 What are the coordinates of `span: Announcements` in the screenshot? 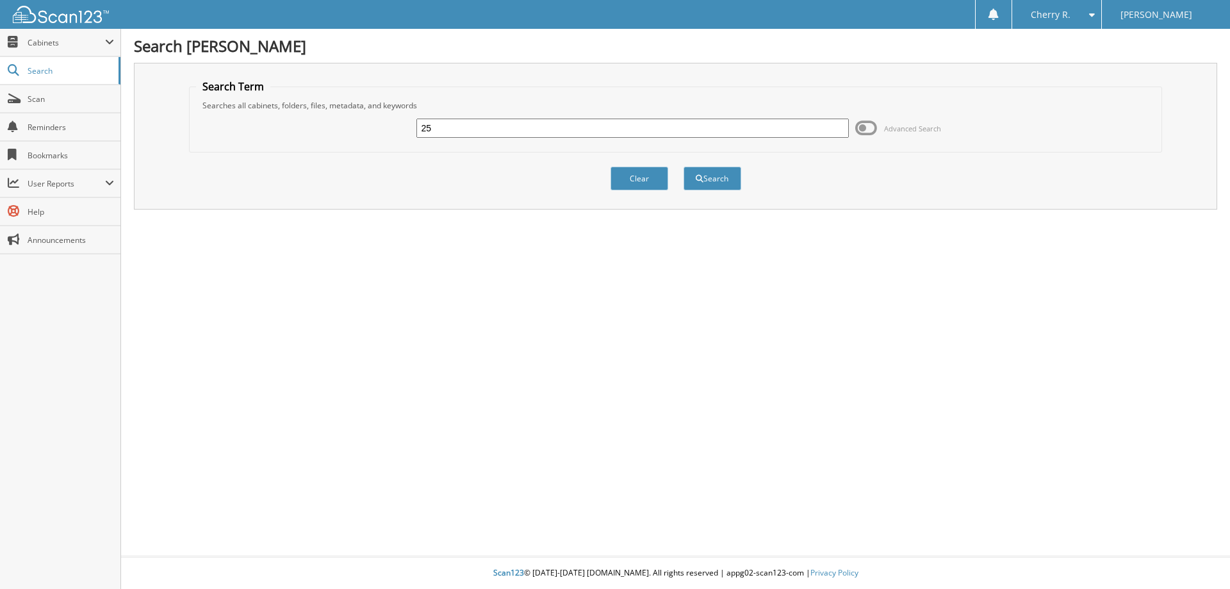 It's located at (70, 240).